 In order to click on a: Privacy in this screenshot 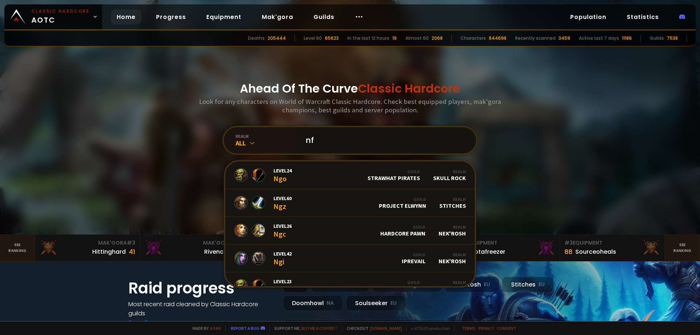, I will do `click(486, 328)`.